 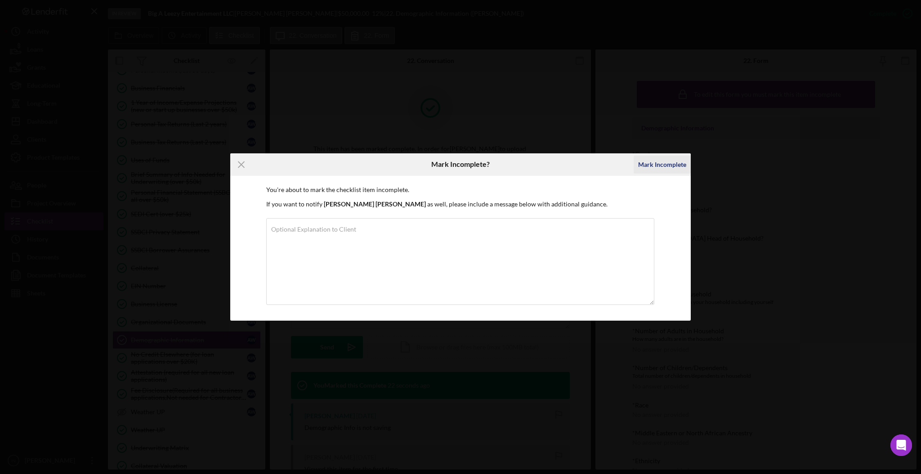 What do you see at coordinates (662, 165) in the screenshot?
I see `button: Mark Incomplete` at bounding box center [662, 165].